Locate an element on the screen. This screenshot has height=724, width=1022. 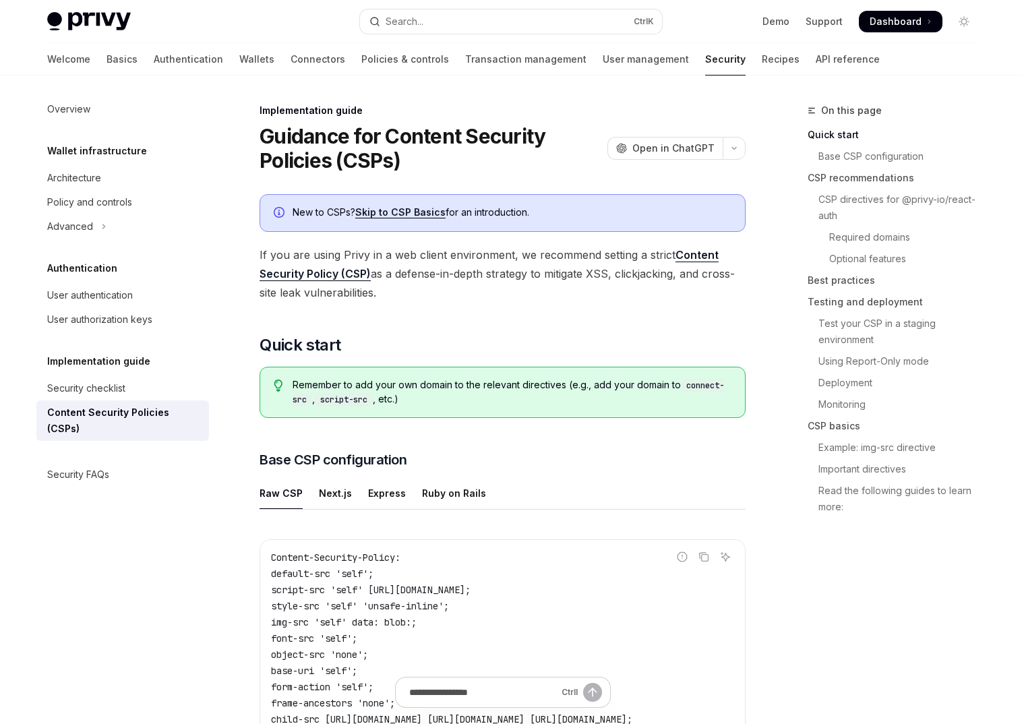
a: Read the following guides to learn more: is located at coordinates (897, 499).